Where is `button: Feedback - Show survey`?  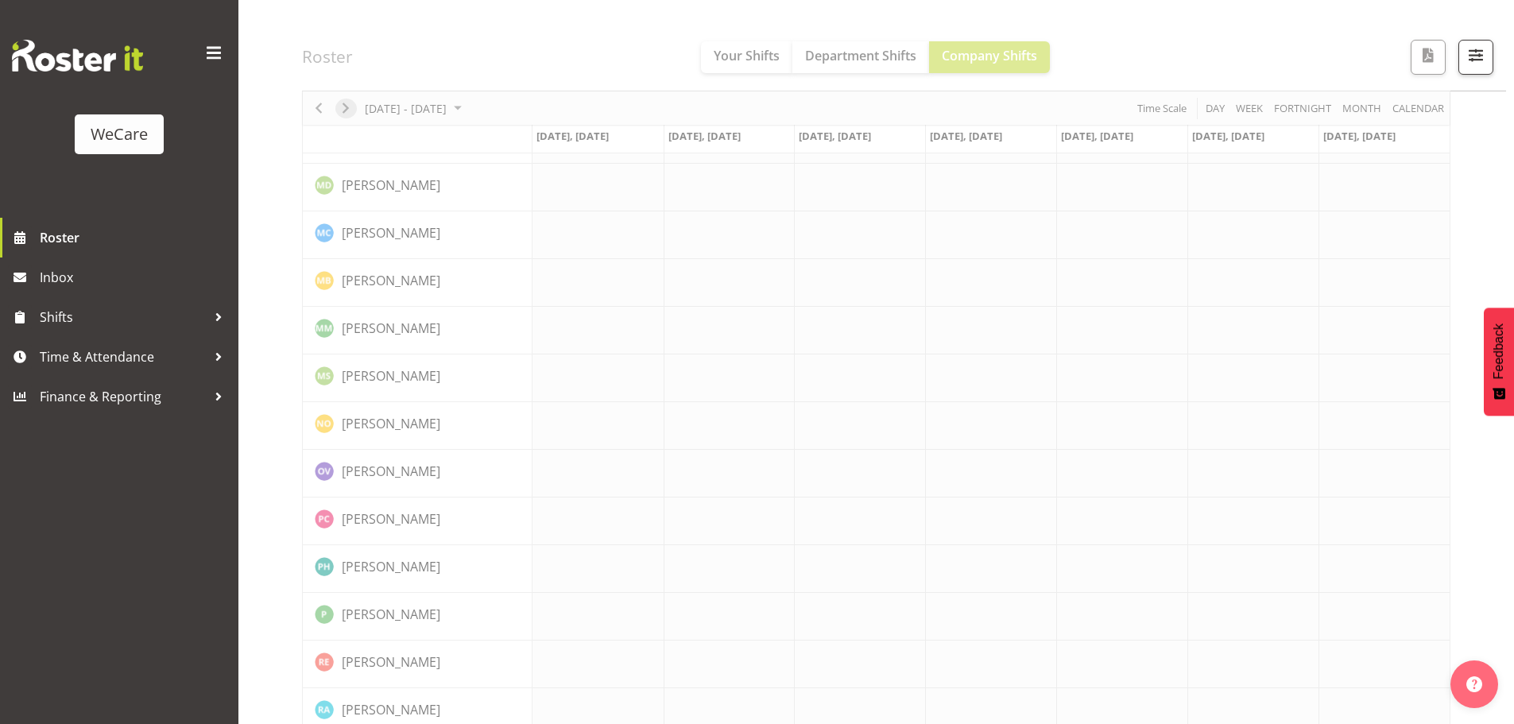
button: Feedback - Show survey is located at coordinates (1499, 362).